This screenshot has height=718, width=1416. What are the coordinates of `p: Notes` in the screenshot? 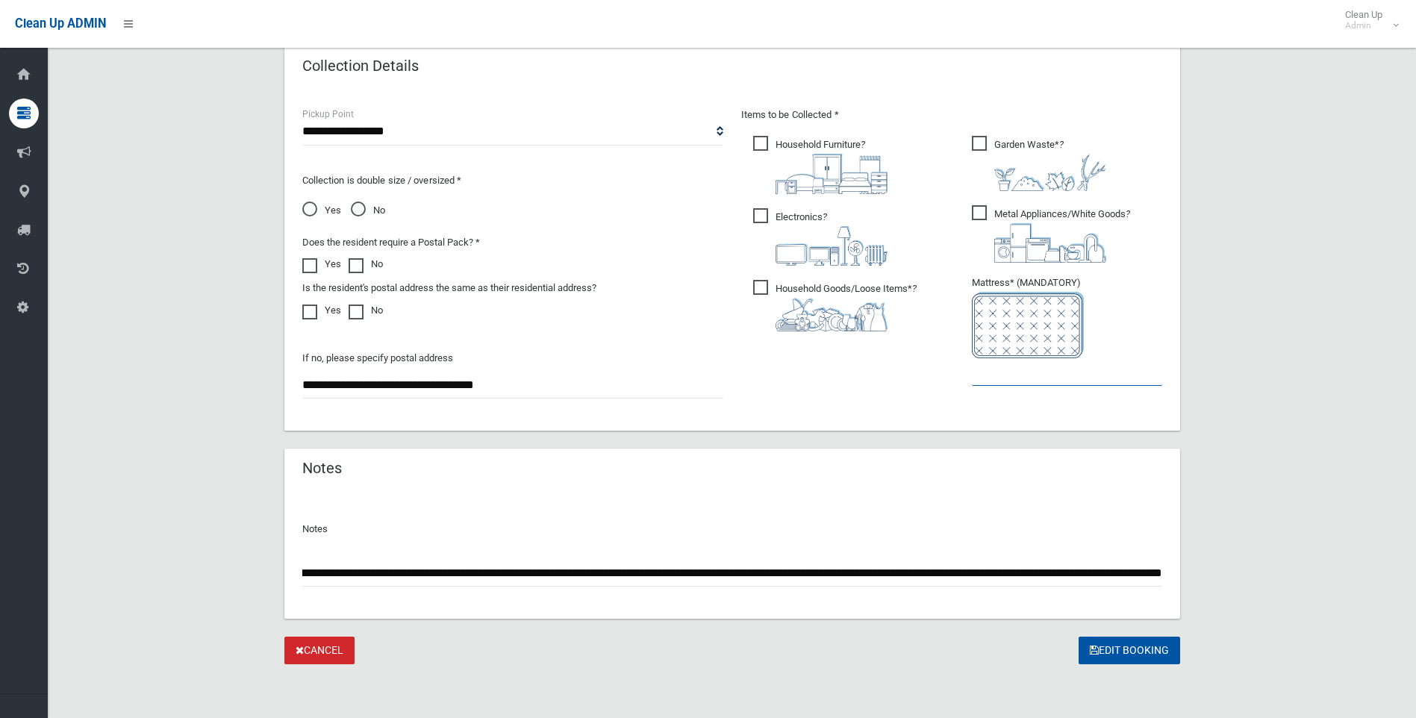 It's located at (732, 529).